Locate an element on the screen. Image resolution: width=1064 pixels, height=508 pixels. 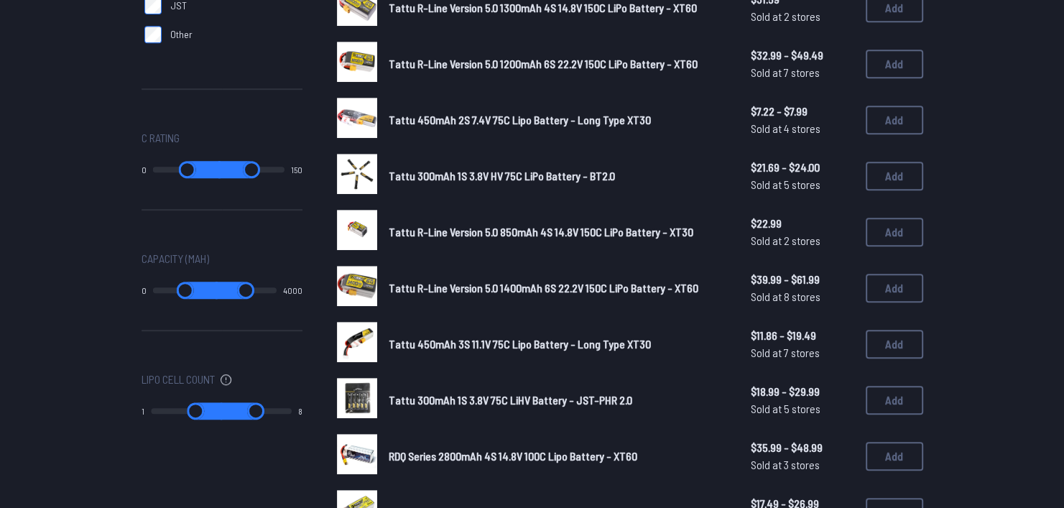
input: Other is located at coordinates (153, 34).